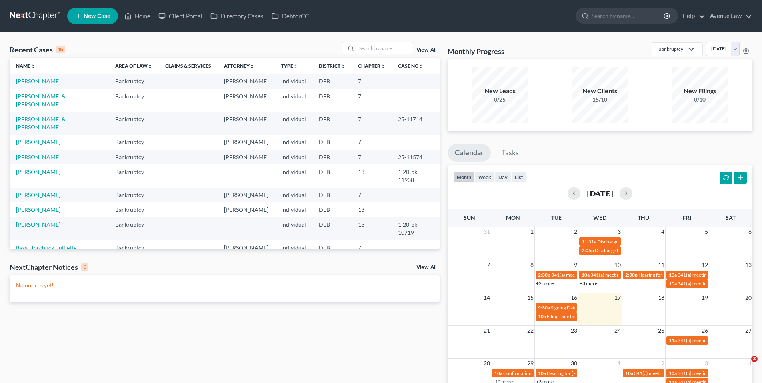 This screenshot has height=383, width=762. I want to click on div: NextChapter Notices, so click(49, 267).